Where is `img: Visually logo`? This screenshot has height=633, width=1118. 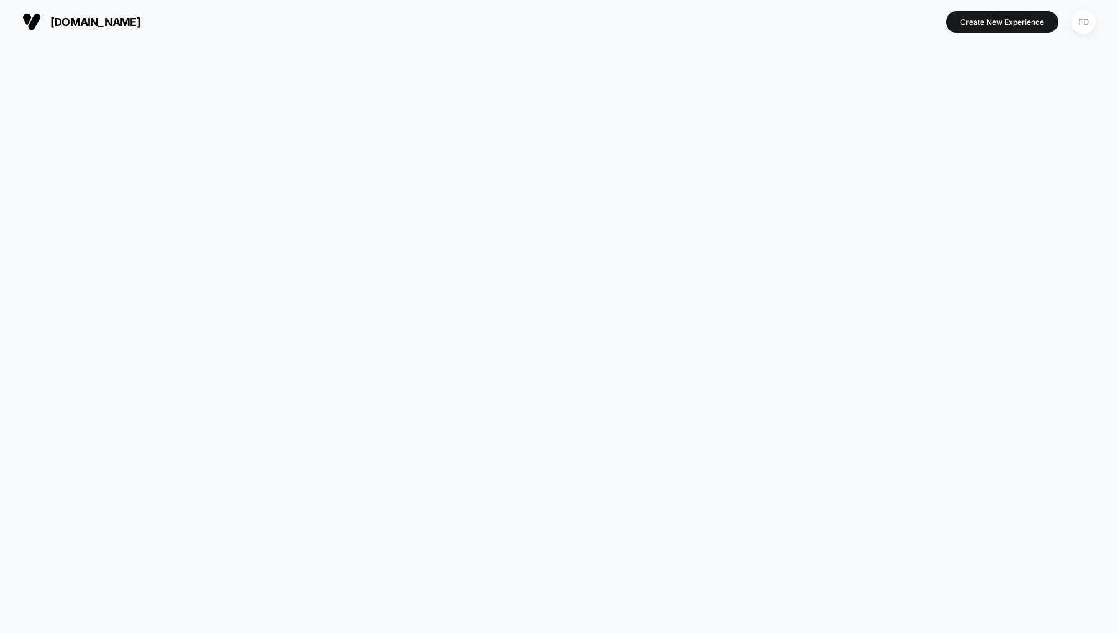 img: Visually logo is located at coordinates (32, 22).